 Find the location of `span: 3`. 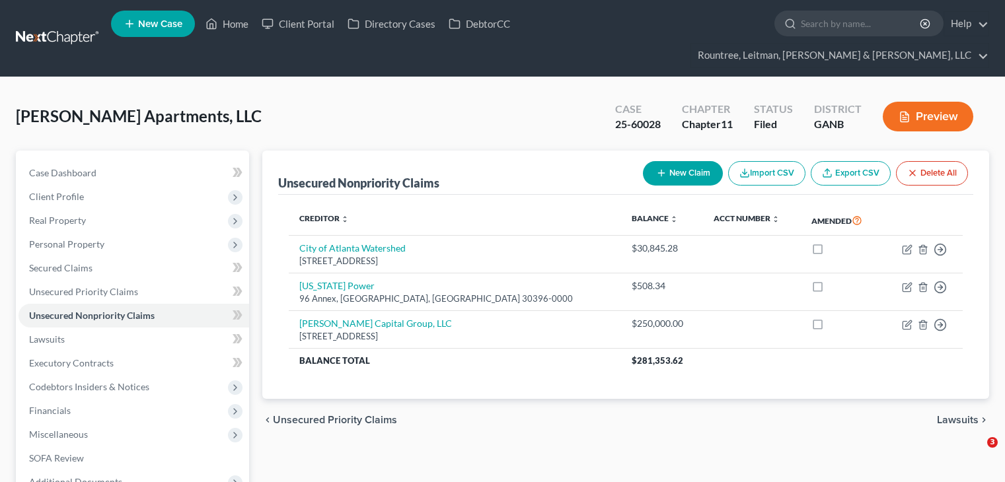

span: 3 is located at coordinates (992, 443).